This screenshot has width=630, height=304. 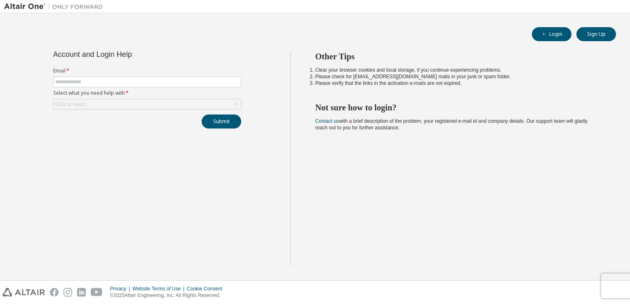 I want to click on span: with a brief description of the problem, your registered e-mail id and company details. Our suppo..., so click(x=451, y=125).